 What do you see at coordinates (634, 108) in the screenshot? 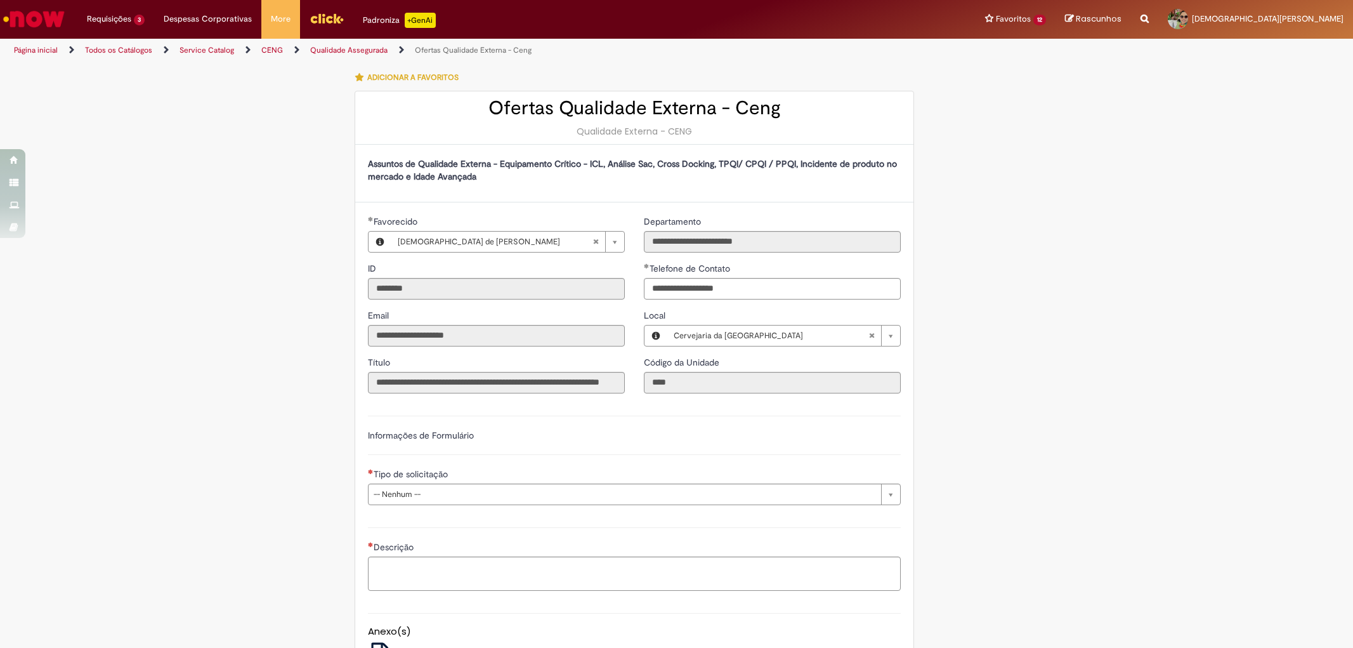
I see `h2: Ofertas Qualidade Externa - Ceng` at bounding box center [634, 108].